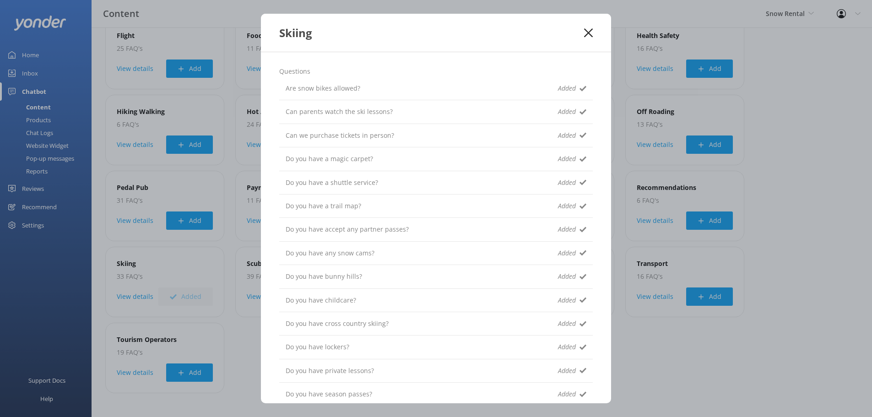 The image size is (872, 417). I want to click on p: Do you have private lessons?, so click(330, 371).